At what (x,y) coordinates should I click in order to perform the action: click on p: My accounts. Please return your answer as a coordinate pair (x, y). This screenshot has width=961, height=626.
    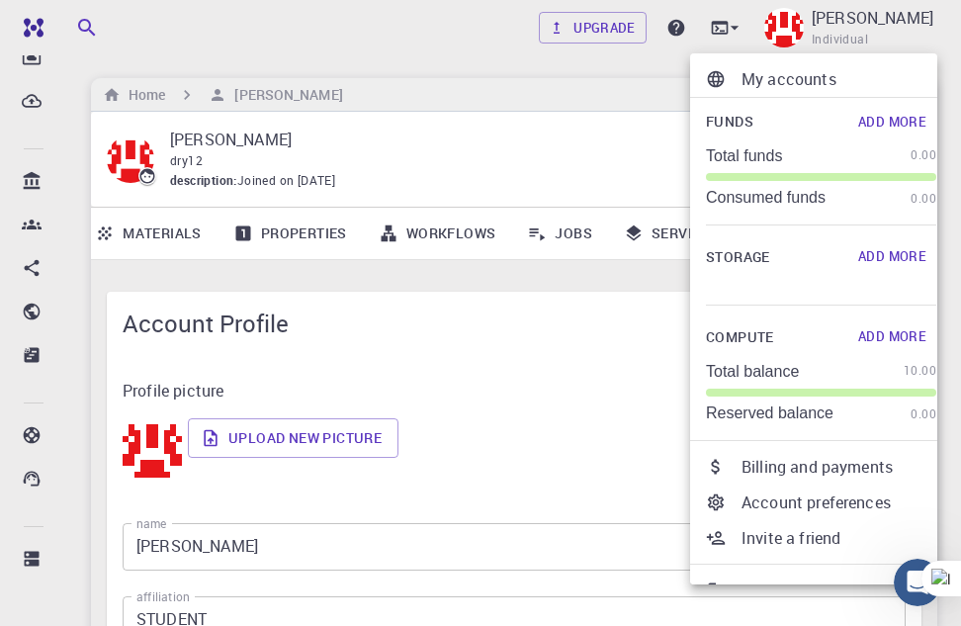
    Looking at the image, I should click on (839, 79).